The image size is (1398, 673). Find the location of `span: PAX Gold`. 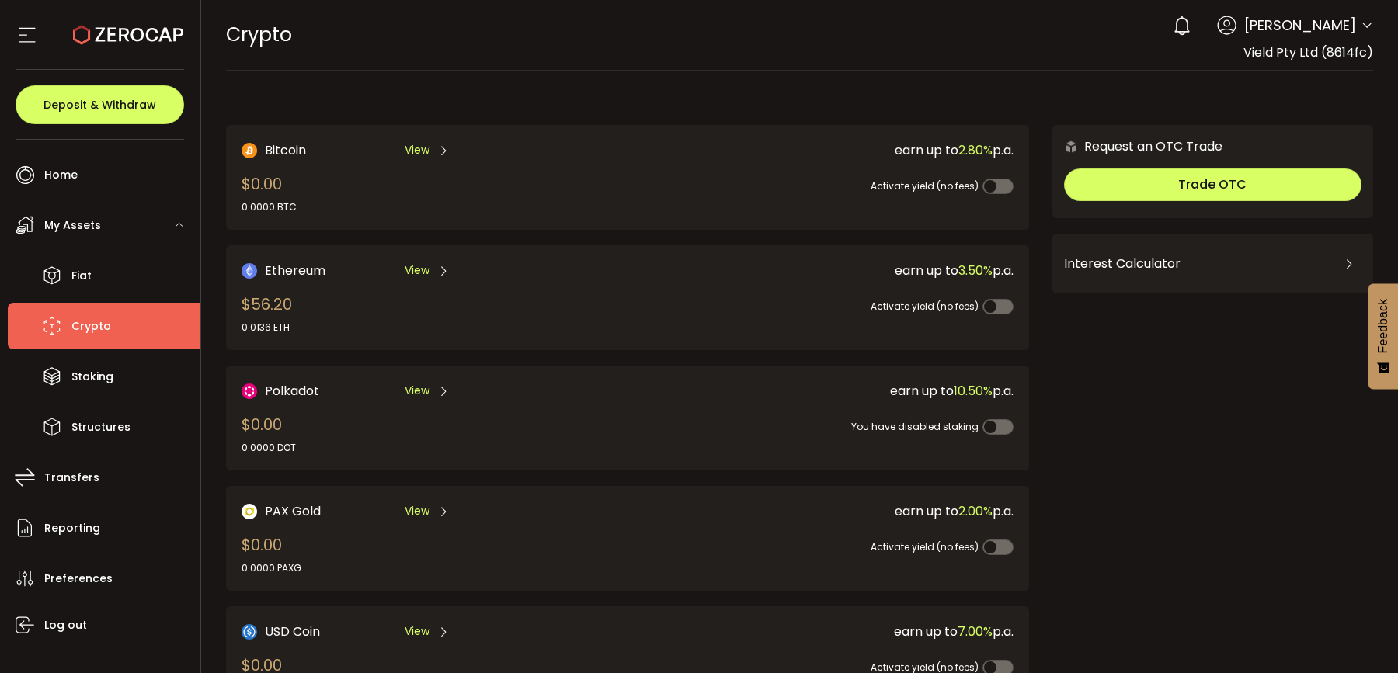

span: PAX Gold is located at coordinates (293, 511).